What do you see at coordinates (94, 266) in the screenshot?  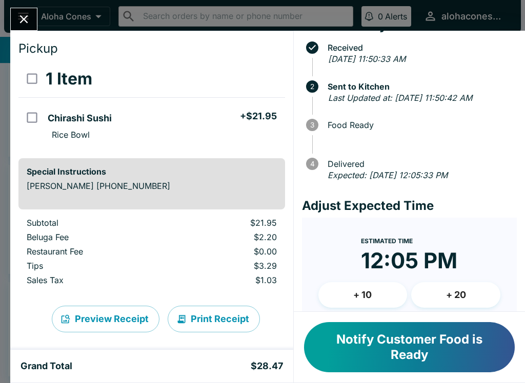 I see `p: Tips` at bounding box center [94, 266].